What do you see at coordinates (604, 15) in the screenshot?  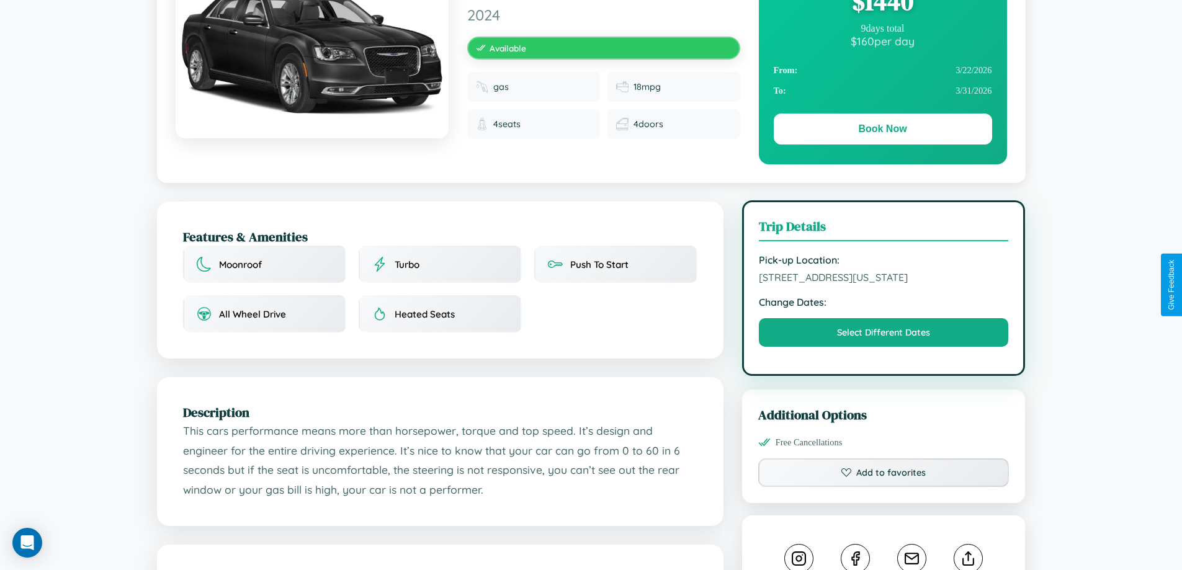 I see `span: 2024` at bounding box center [604, 15].